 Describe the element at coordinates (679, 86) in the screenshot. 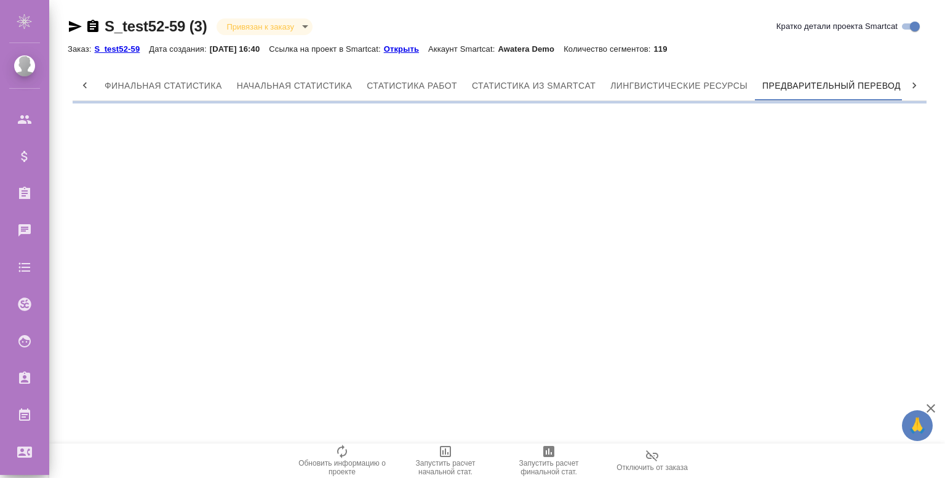

I see `span: Лингвистические ресурсы` at that location.